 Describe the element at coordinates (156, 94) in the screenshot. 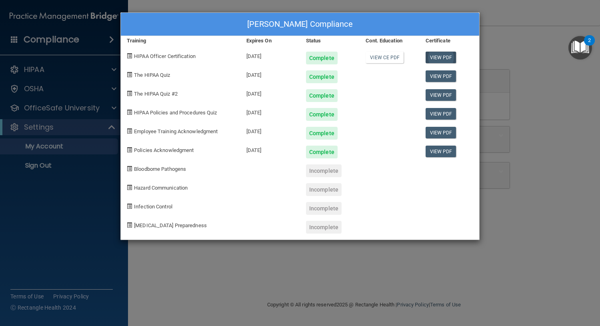

I see `span: The HIPAA Quiz #2` at that location.